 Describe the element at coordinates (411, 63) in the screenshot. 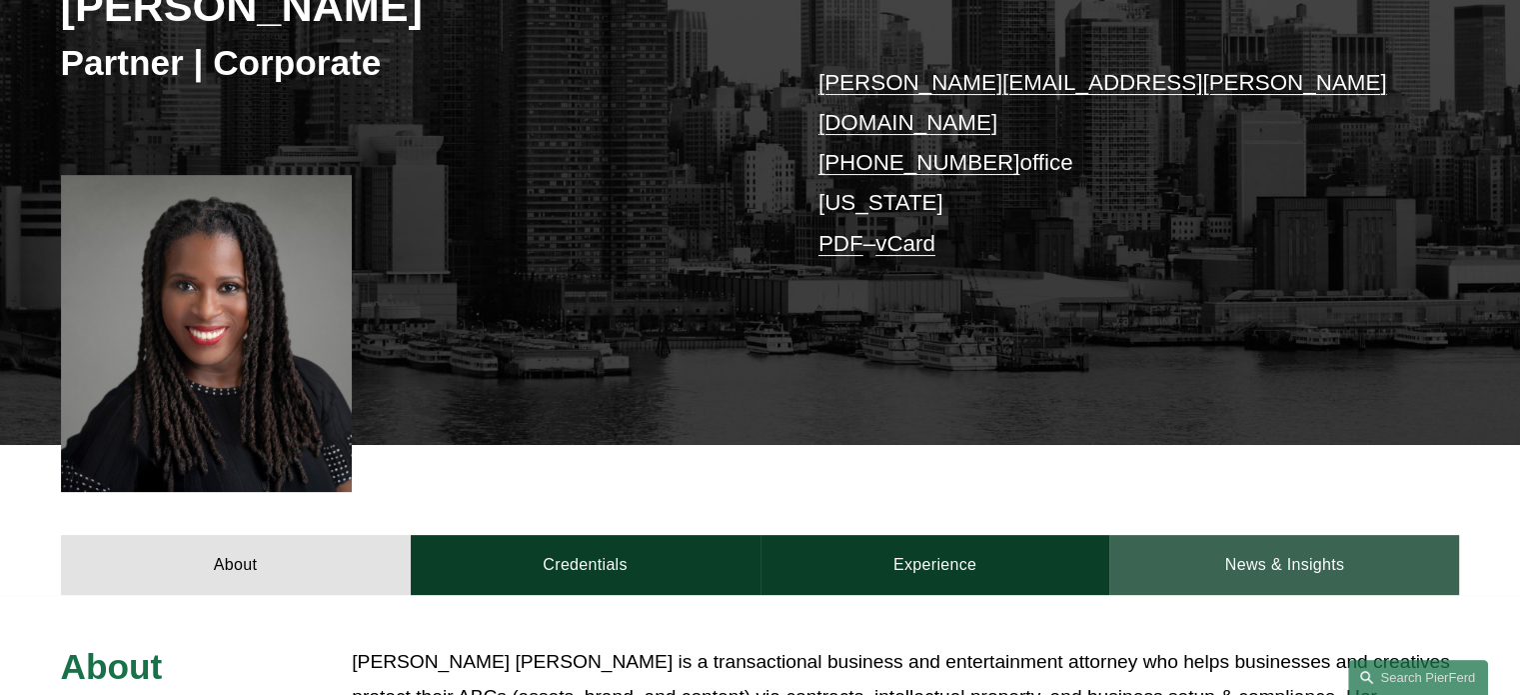

I see `h3: Partner | Corporate` at that location.